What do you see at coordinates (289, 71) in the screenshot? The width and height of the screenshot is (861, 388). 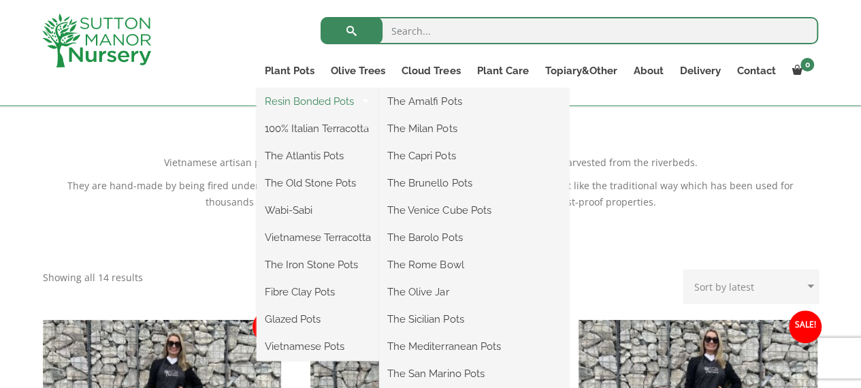 I see `a: Plant Pots` at bounding box center [289, 71].